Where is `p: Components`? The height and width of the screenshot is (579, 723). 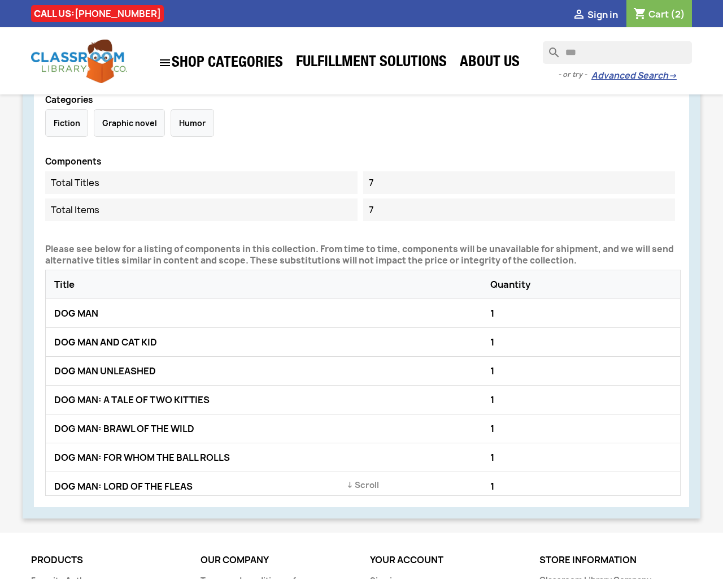
p: Components is located at coordinates (363, 162).